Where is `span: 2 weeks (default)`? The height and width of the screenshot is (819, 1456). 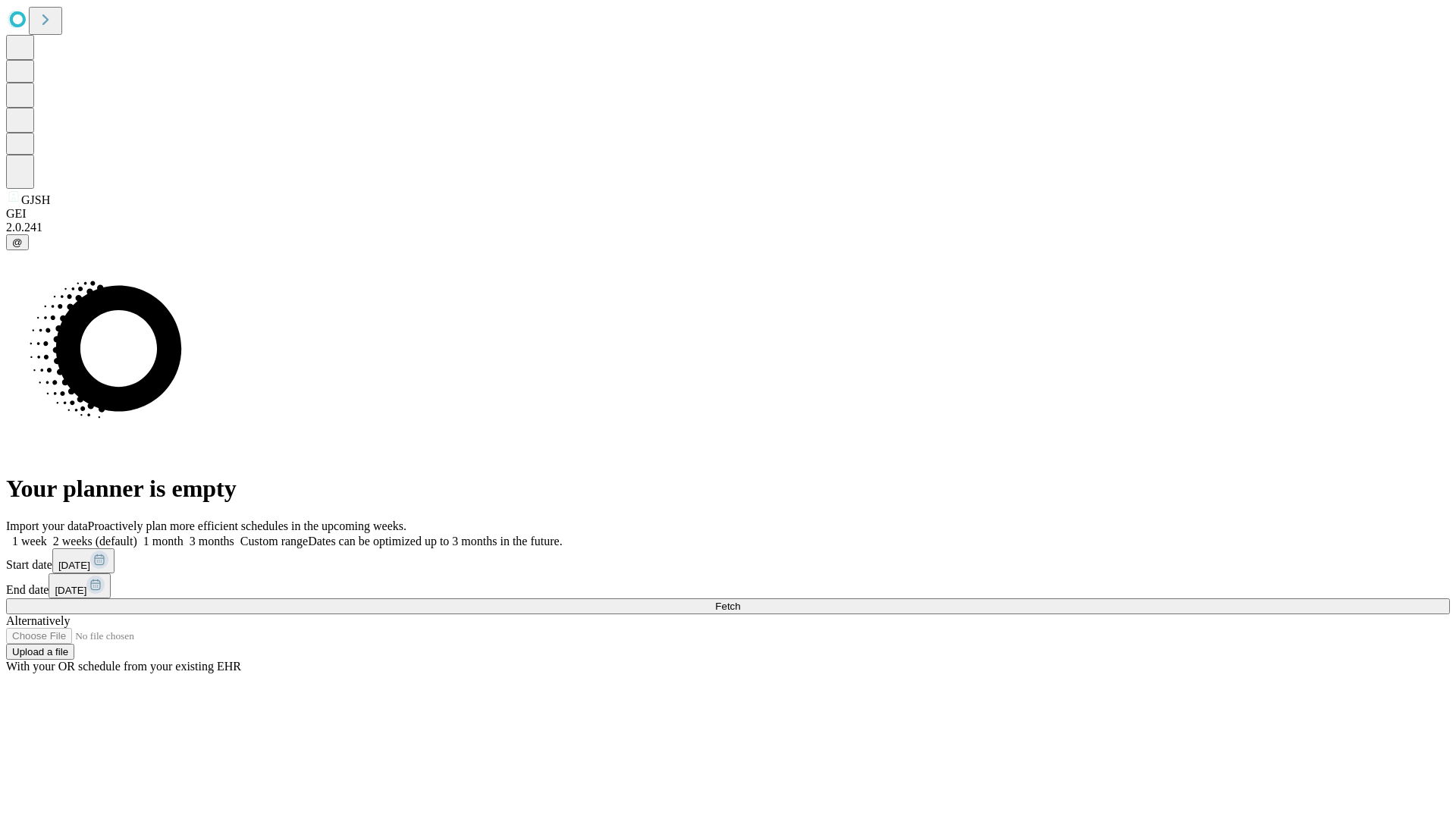 span: 2 weeks (default) is located at coordinates (95, 541).